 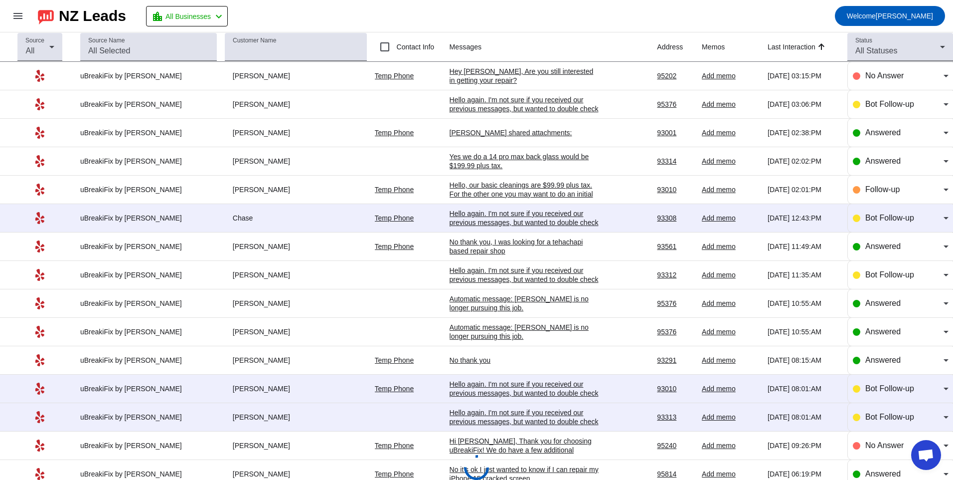 What do you see at coordinates (296, 218) in the screenshot?
I see `div: Chase` at bounding box center [296, 218].